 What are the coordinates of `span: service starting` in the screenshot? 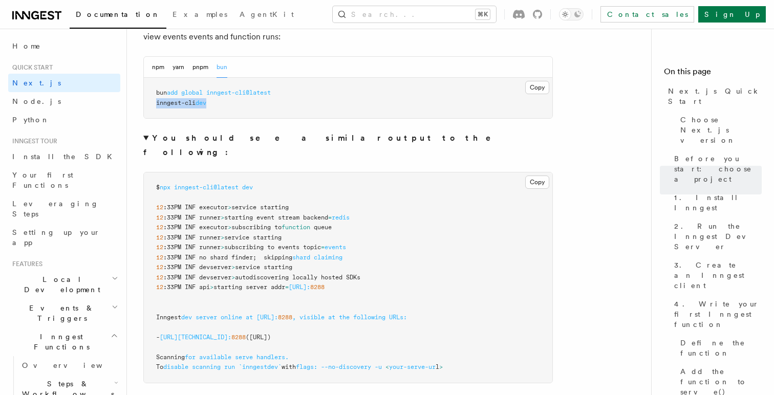 It's located at (264, 267).